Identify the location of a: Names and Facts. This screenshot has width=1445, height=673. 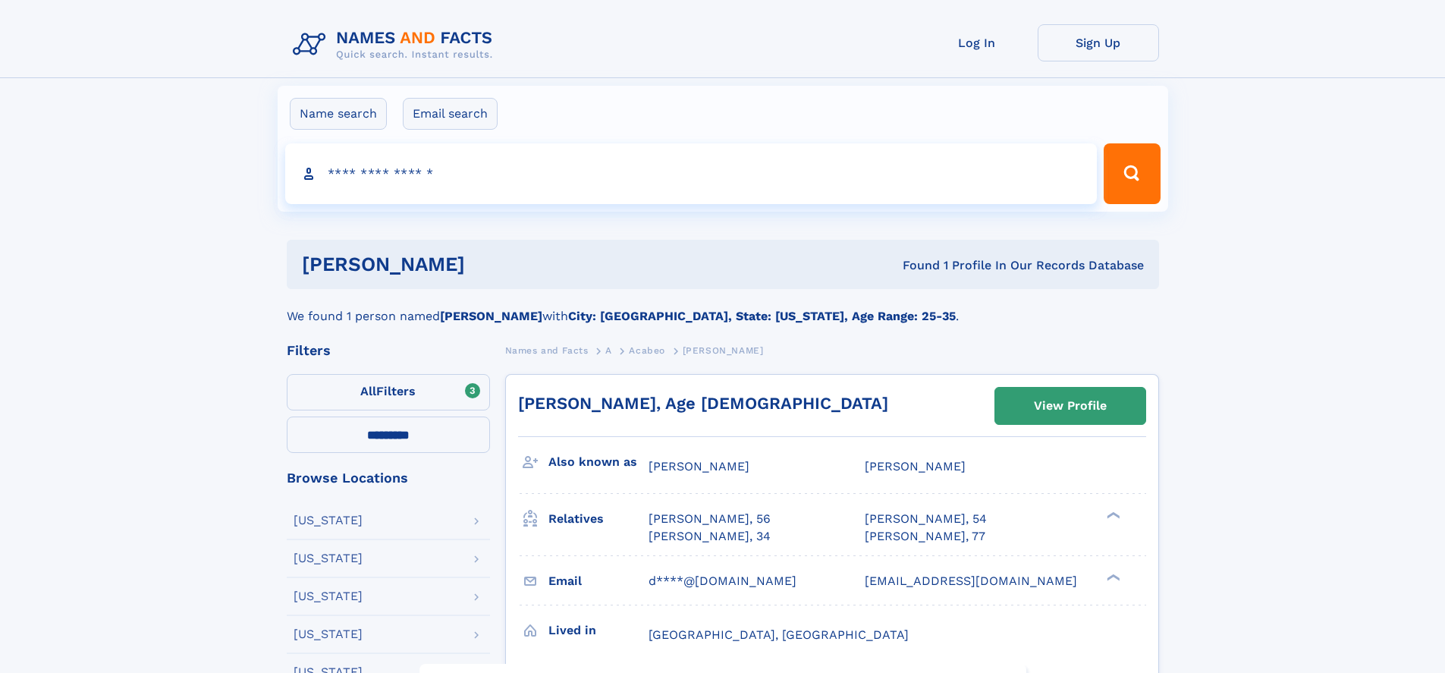
(547, 350).